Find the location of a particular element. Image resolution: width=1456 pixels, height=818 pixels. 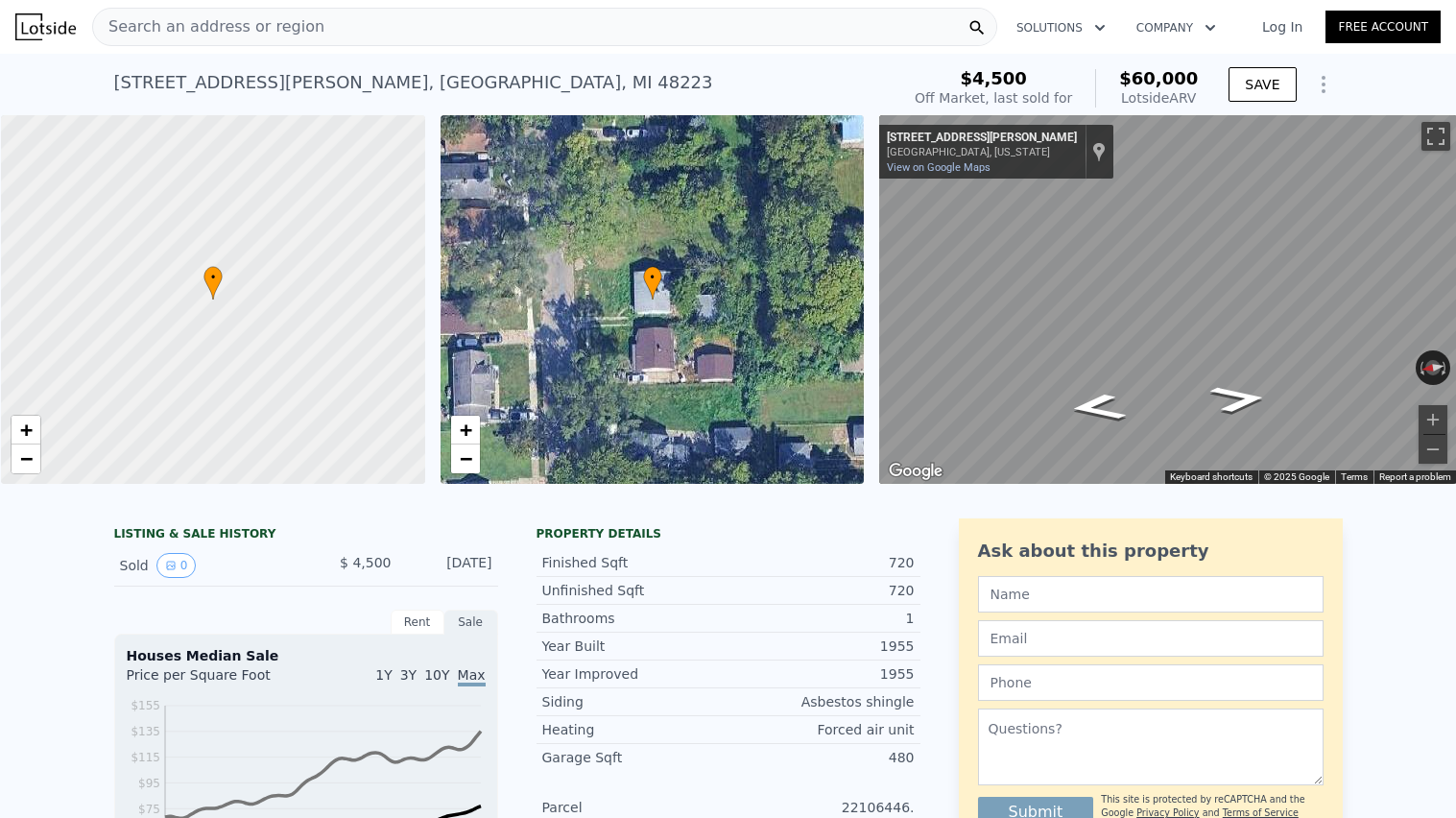

button: View historical data is located at coordinates (176, 565).